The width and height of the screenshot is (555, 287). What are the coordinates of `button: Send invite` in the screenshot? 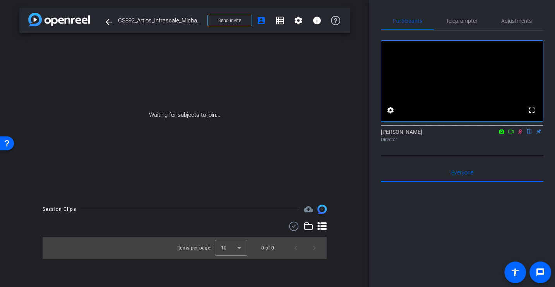 It's located at (230, 21).